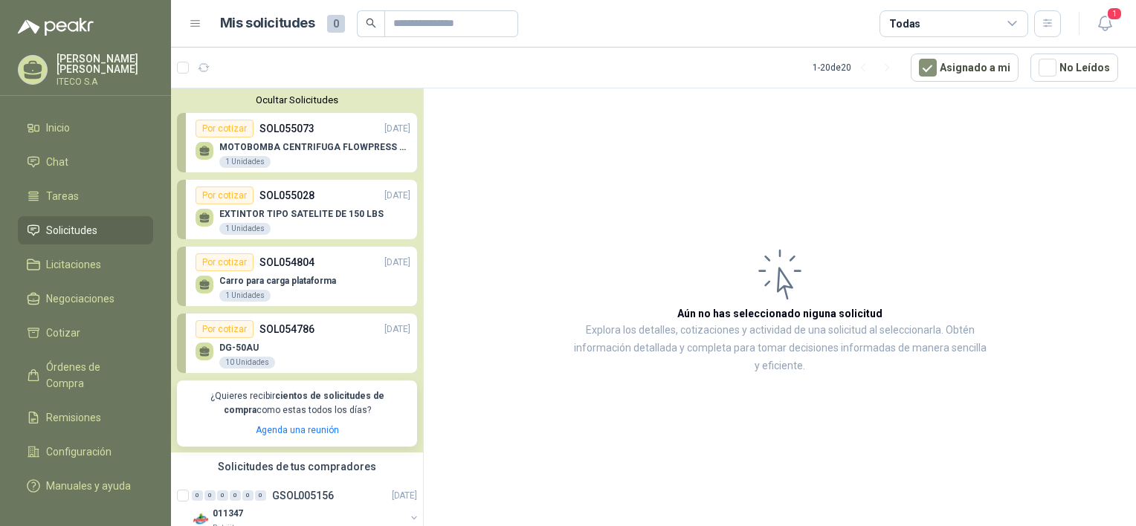  What do you see at coordinates (92, 375) in the screenshot?
I see `span: Órdenes de Compra` at bounding box center [92, 375].